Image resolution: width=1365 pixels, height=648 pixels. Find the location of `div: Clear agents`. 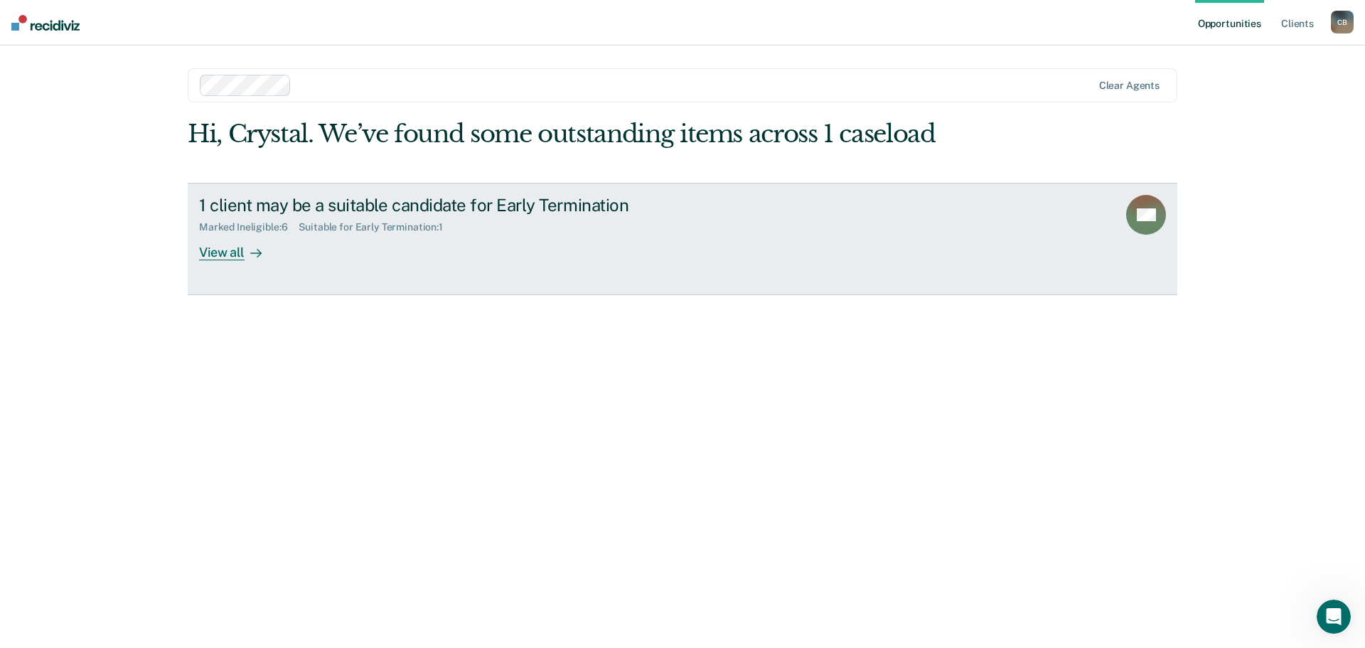

div: Clear agents is located at coordinates (1129, 85).